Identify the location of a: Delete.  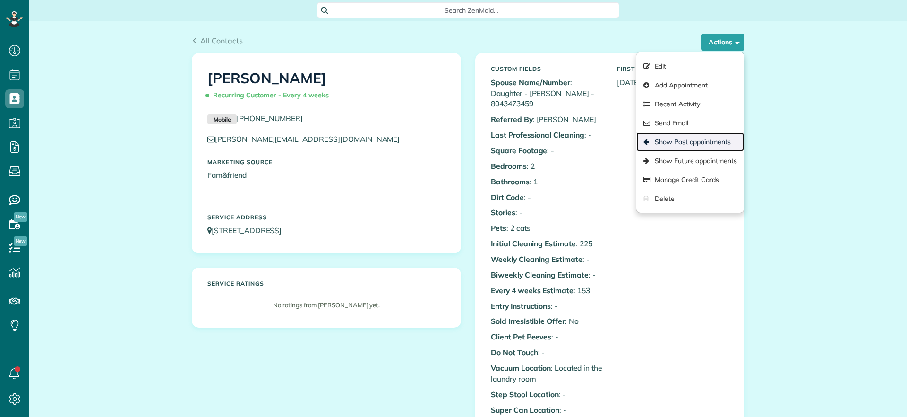
(690, 198).